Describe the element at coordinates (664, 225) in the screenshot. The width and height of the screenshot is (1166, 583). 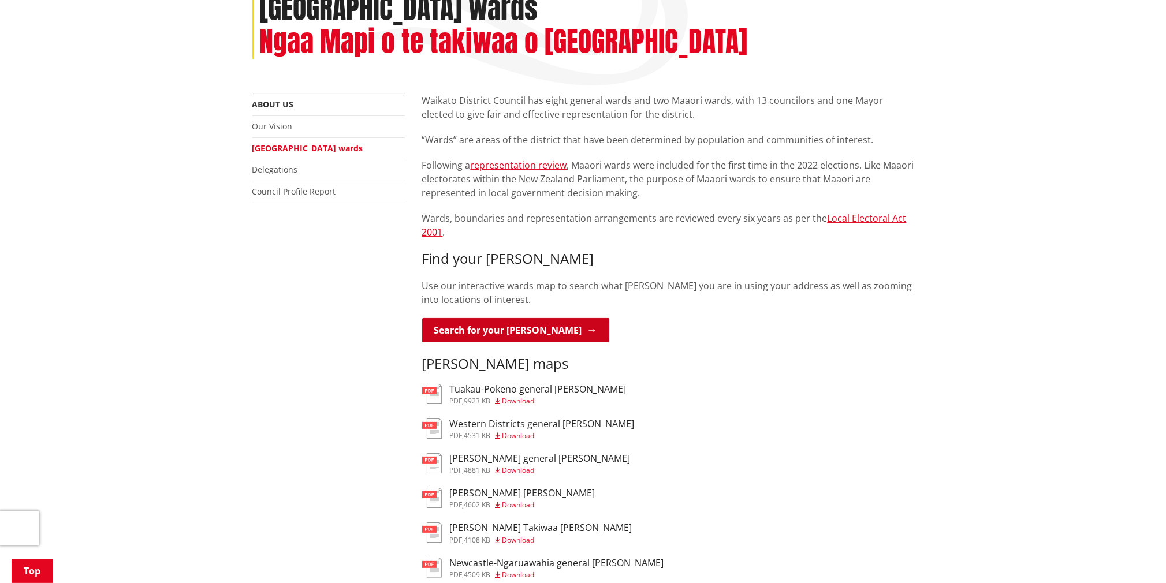
I see `a: Local Electoral Act 2001` at that location.